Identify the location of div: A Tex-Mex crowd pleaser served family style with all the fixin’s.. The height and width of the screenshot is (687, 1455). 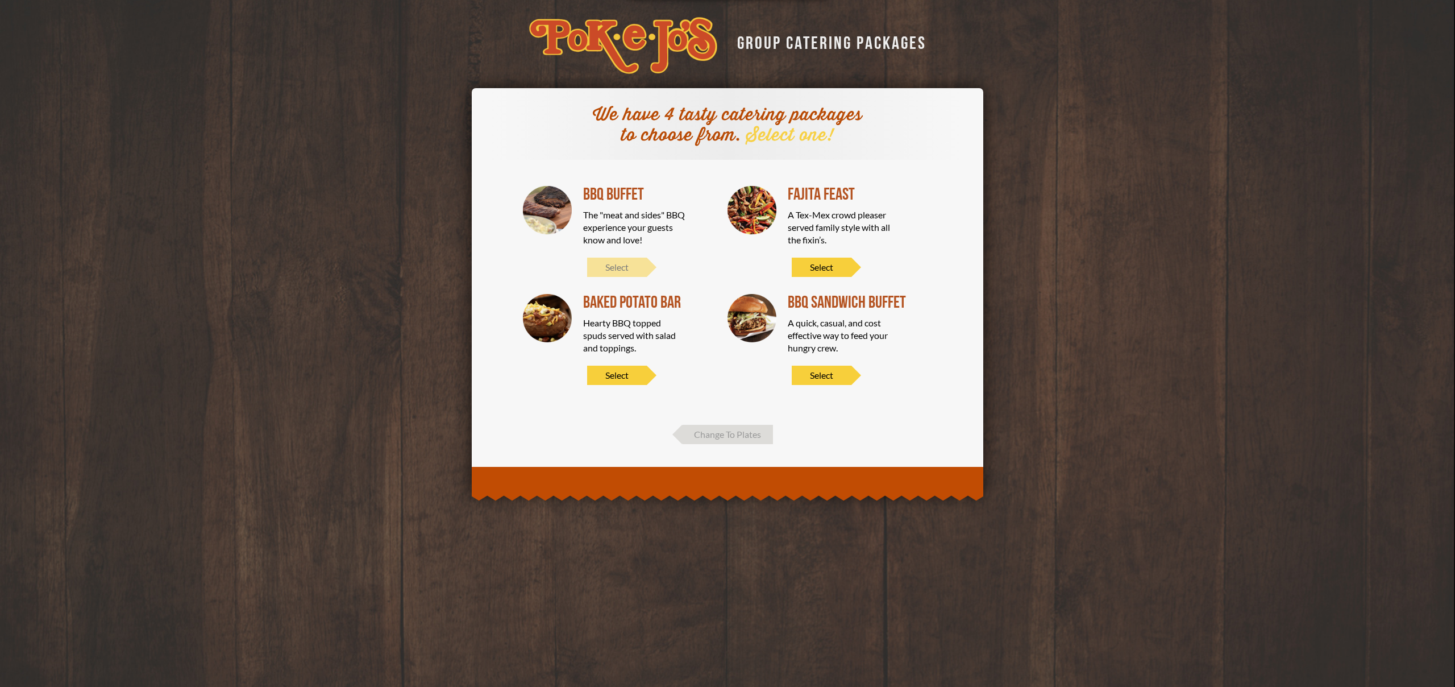
(839, 227).